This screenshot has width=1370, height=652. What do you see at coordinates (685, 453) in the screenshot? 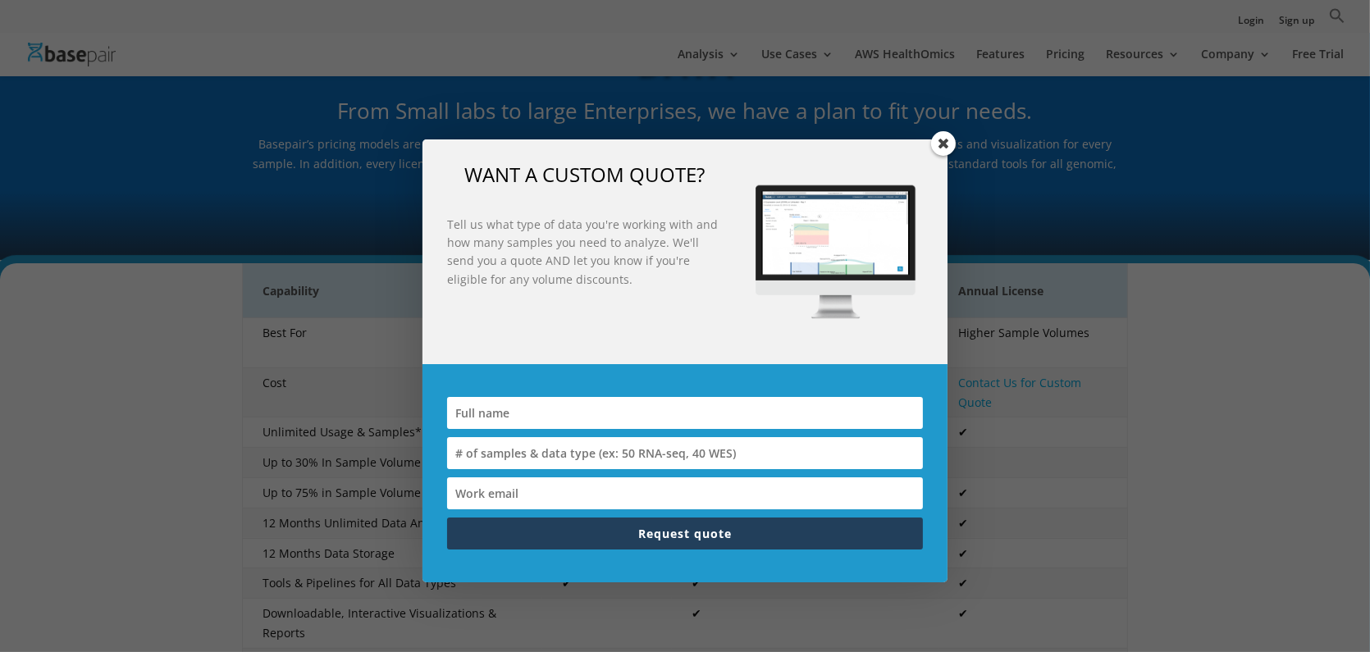
I see `input: # of samples & data type (ex: 50 RNA-seq, 40 WES)` at bounding box center [685, 453].